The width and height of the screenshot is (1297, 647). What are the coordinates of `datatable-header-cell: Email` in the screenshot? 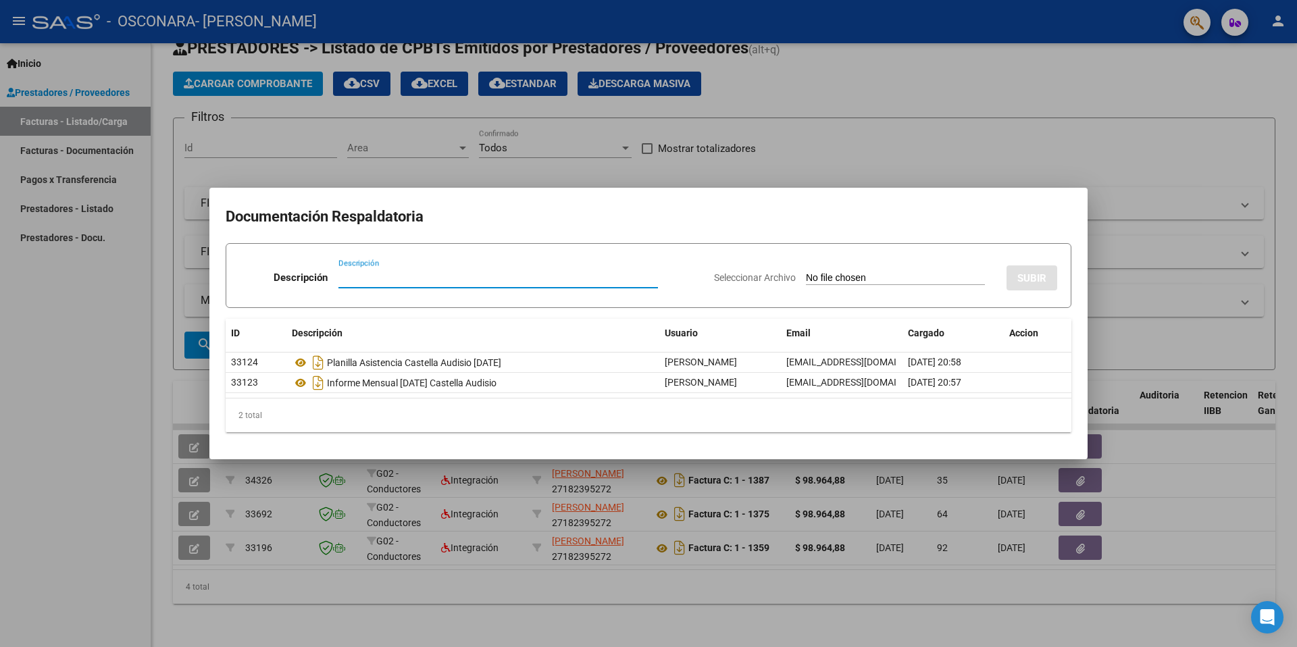 It's located at (841, 333).